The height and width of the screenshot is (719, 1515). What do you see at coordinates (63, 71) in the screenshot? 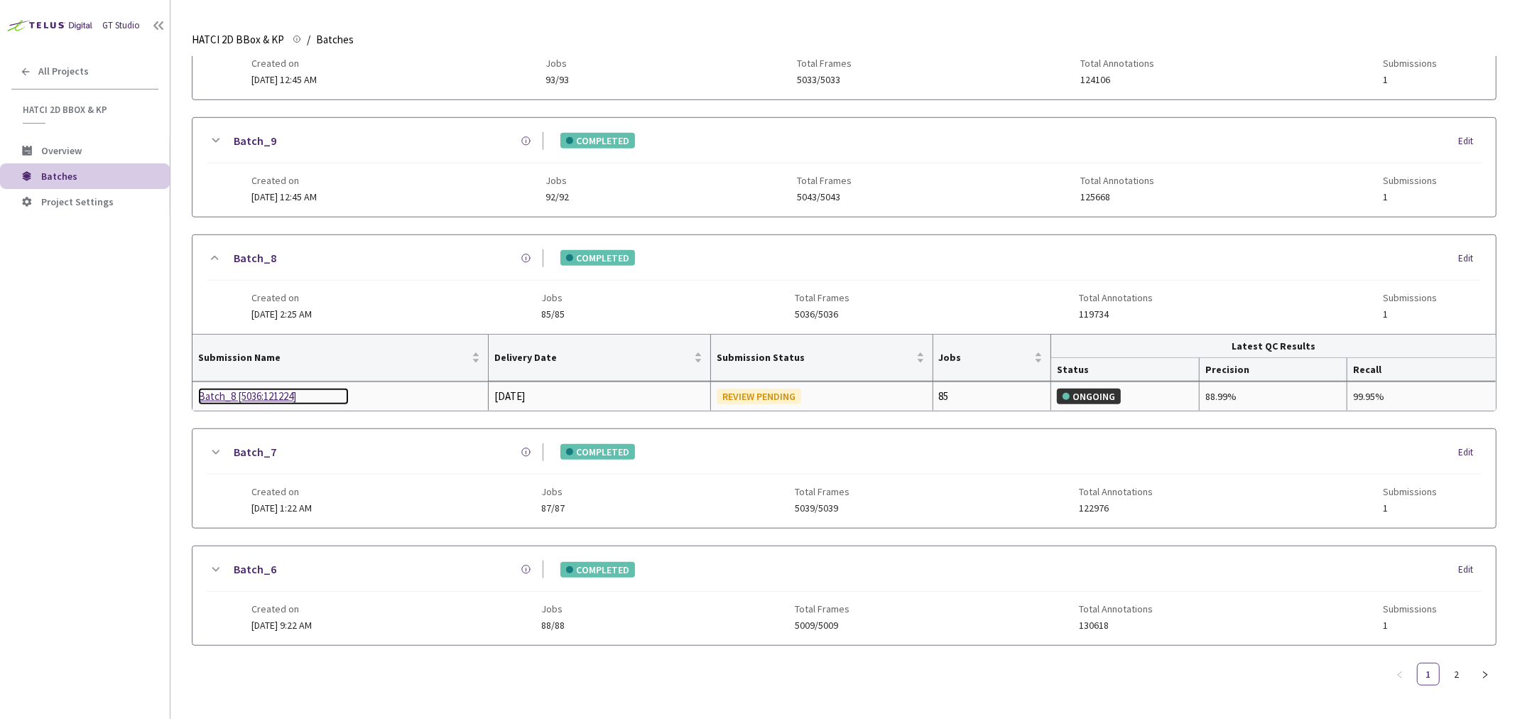
I see `span: All Projects` at bounding box center [63, 71].